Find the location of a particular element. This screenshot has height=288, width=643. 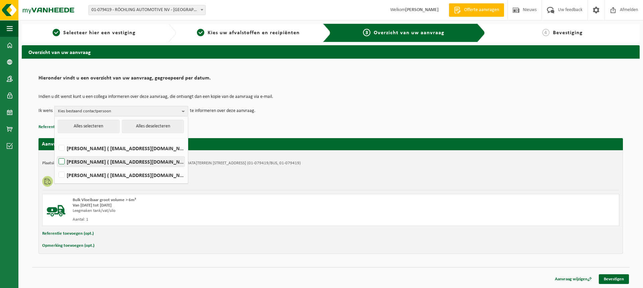

span: 3 is located at coordinates (367, 33).